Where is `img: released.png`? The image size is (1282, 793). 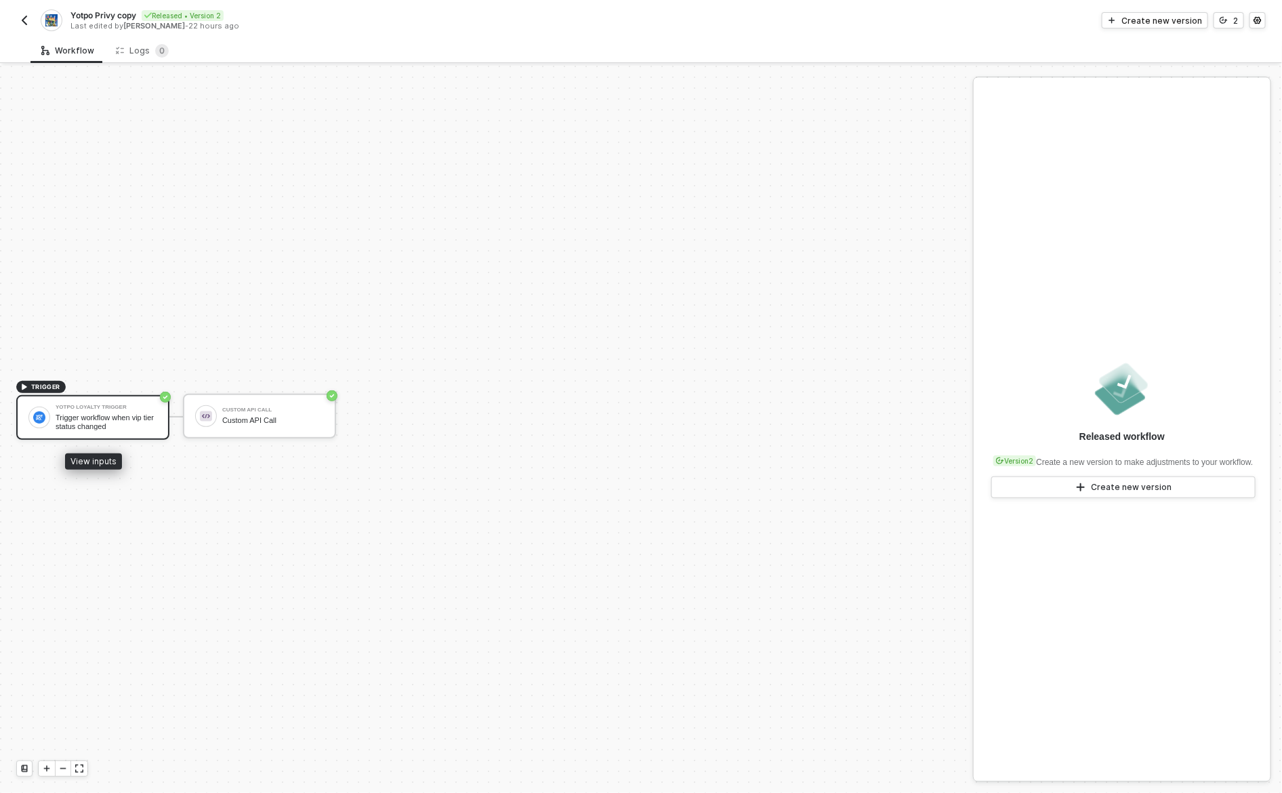
img: released.png is located at coordinates (1122, 389).